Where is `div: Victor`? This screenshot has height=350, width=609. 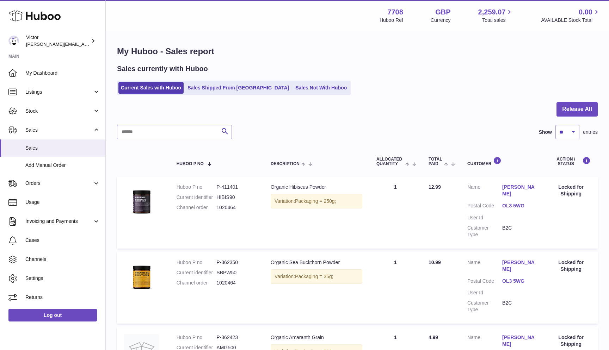 div: Victor is located at coordinates (58, 41).